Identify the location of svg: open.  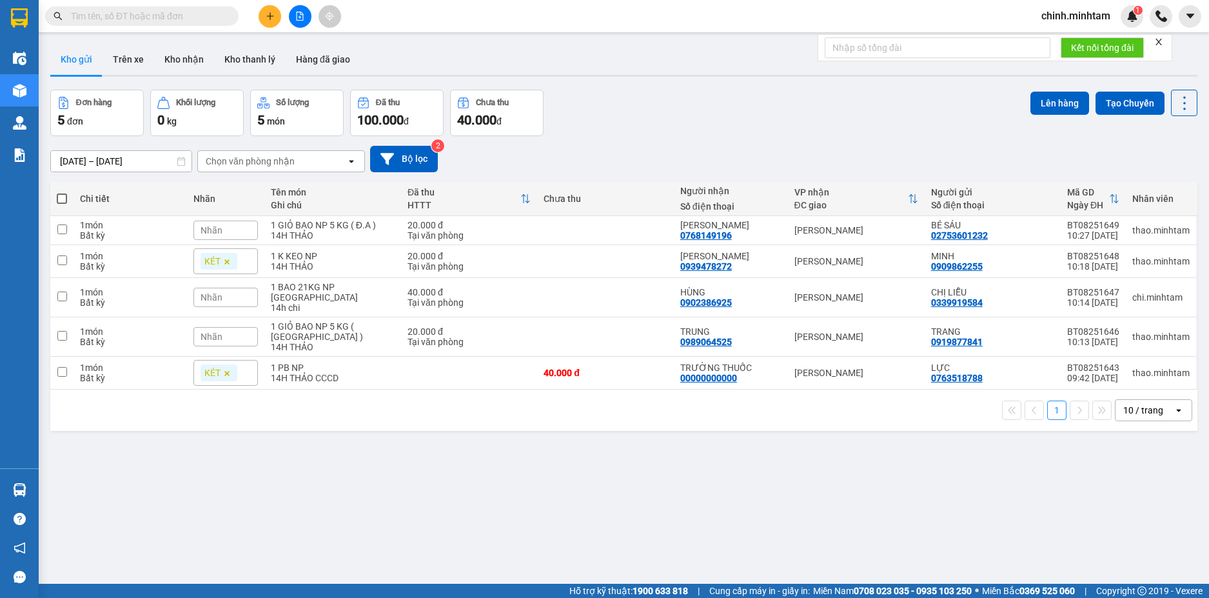
(351, 161).